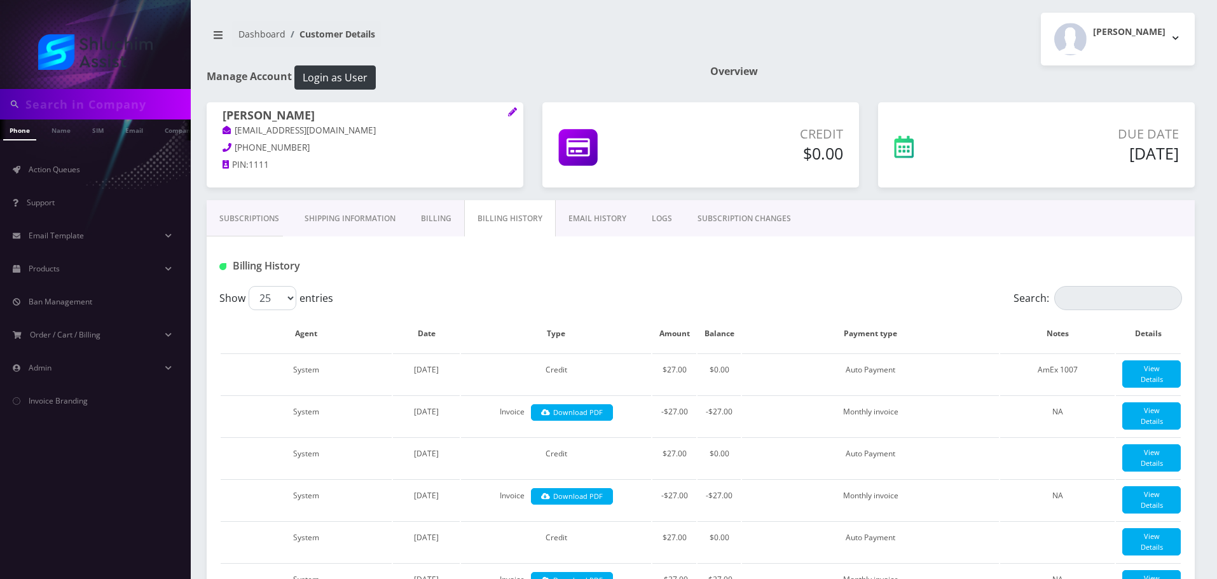 This screenshot has width=1217, height=579. I want to click on a: Billing, so click(436, 219).